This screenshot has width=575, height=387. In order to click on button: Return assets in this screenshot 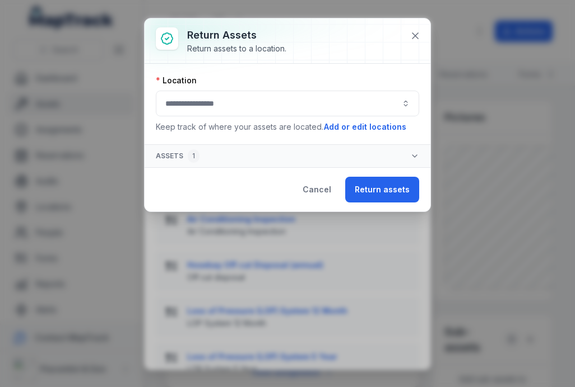, I will do `click(382, 190)`.